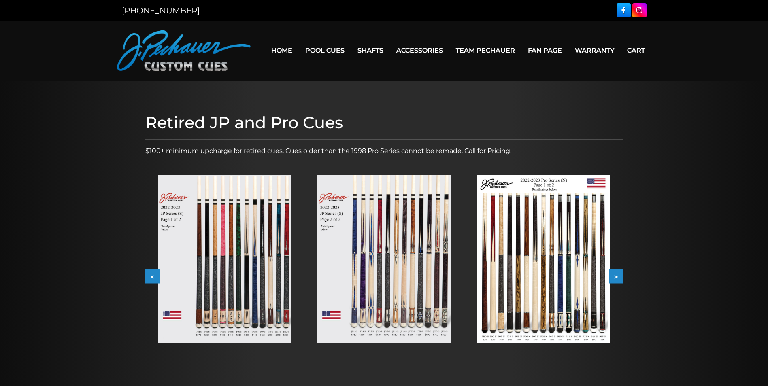  Describe the element at coordinates (486, 50) in the screenshot. I see `a: Team Pechauer` at that location.